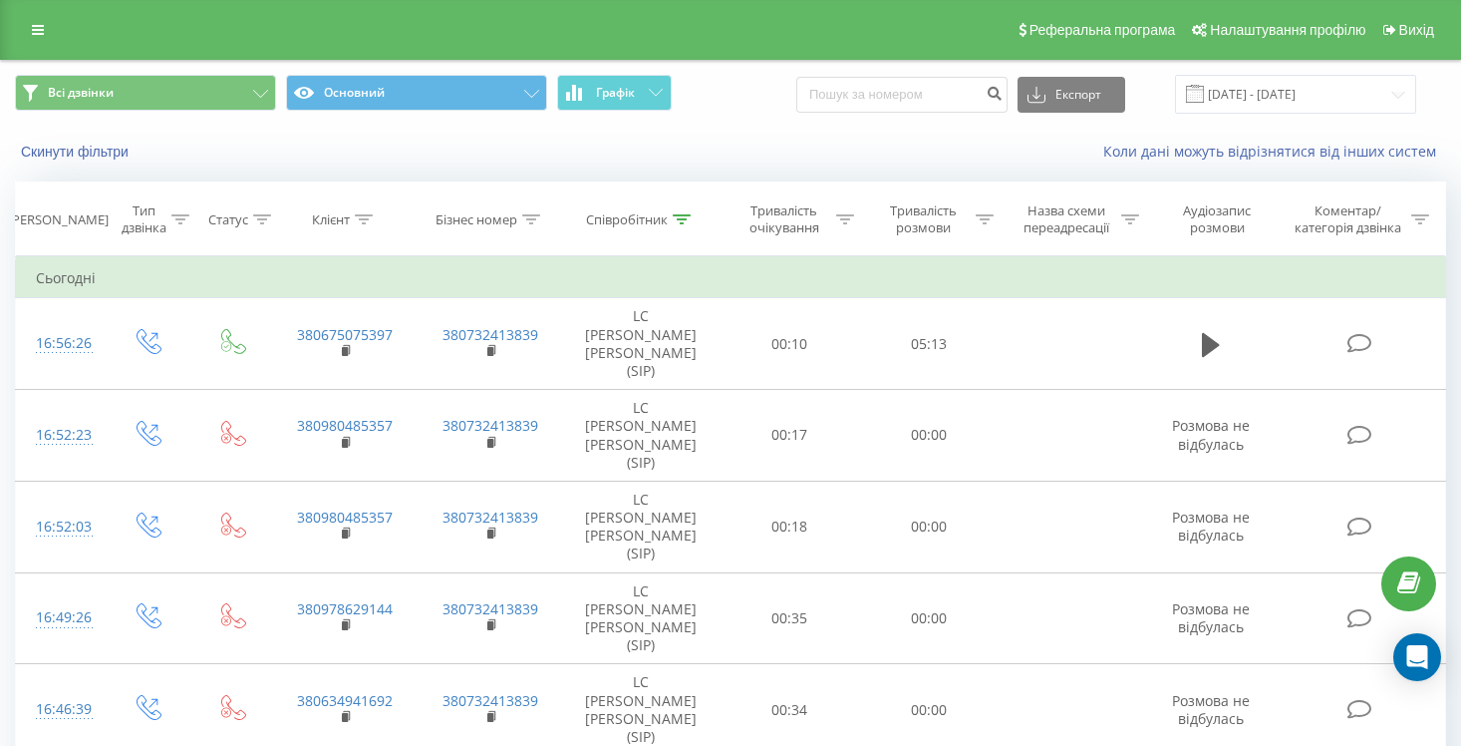 Image resolution: width=1461 pixels, height=746 pixels. Describe the element at coordinates (1348, 219) in the screenshot. I see `div: Коментар/категорія дзвінка` at that location.